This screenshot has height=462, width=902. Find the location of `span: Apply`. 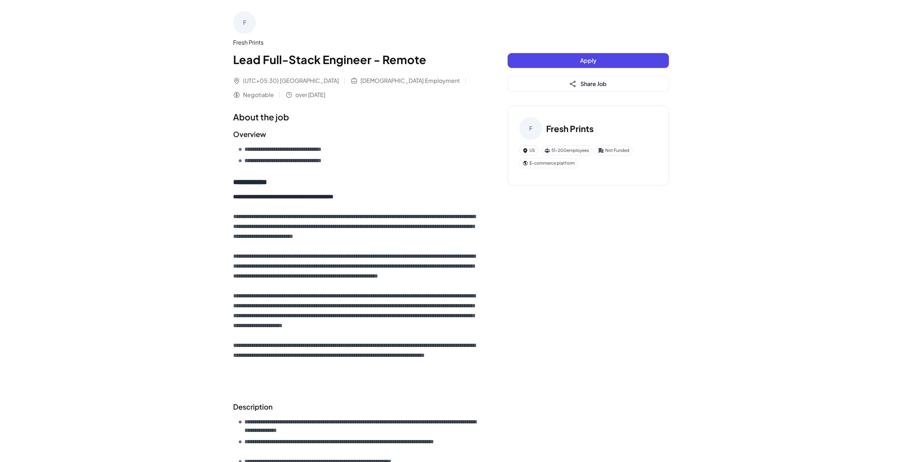

span: Apply is located at coordinates (588, 60).